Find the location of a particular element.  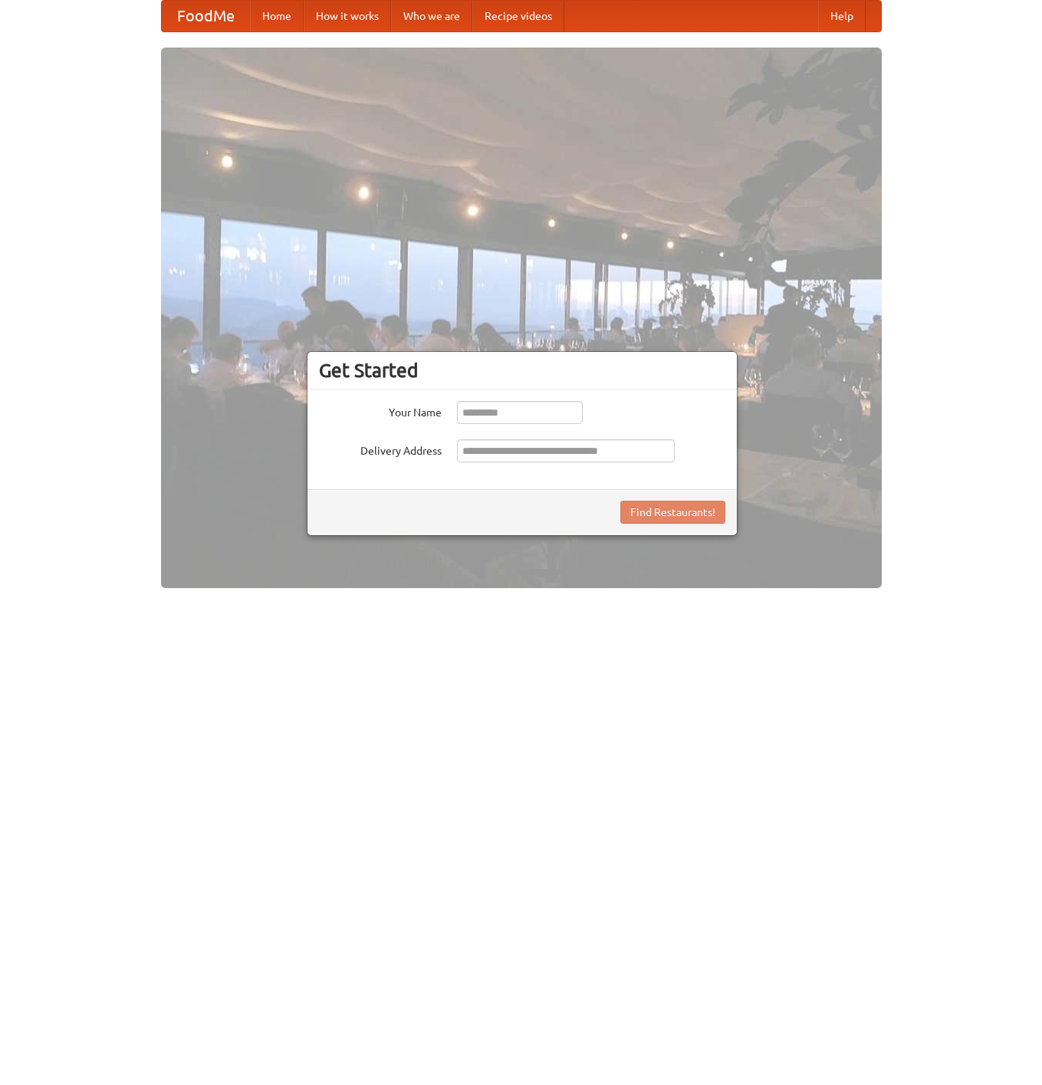

h3: Get Started is located at coordinates (522, 370).